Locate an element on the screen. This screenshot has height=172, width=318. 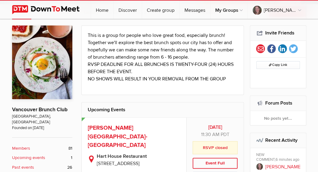
span: 1 is located at coordinates (72, 158).